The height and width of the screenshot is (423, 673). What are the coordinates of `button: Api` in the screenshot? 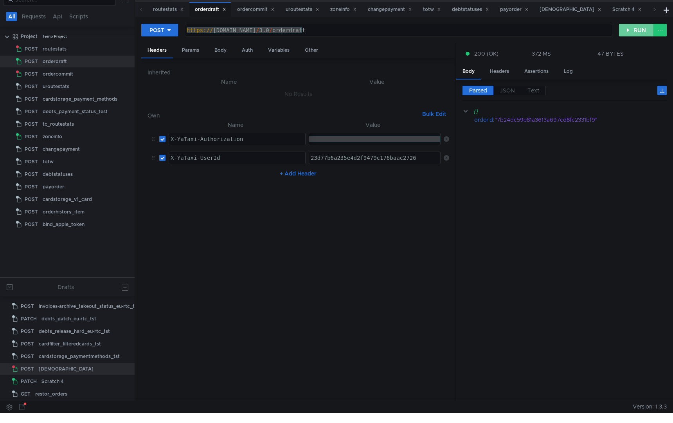 It's located at (58, 16).